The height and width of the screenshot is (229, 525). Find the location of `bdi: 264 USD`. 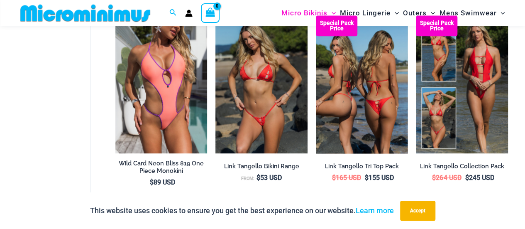

bdi: 264 USD is located at coordinates (446, 177).